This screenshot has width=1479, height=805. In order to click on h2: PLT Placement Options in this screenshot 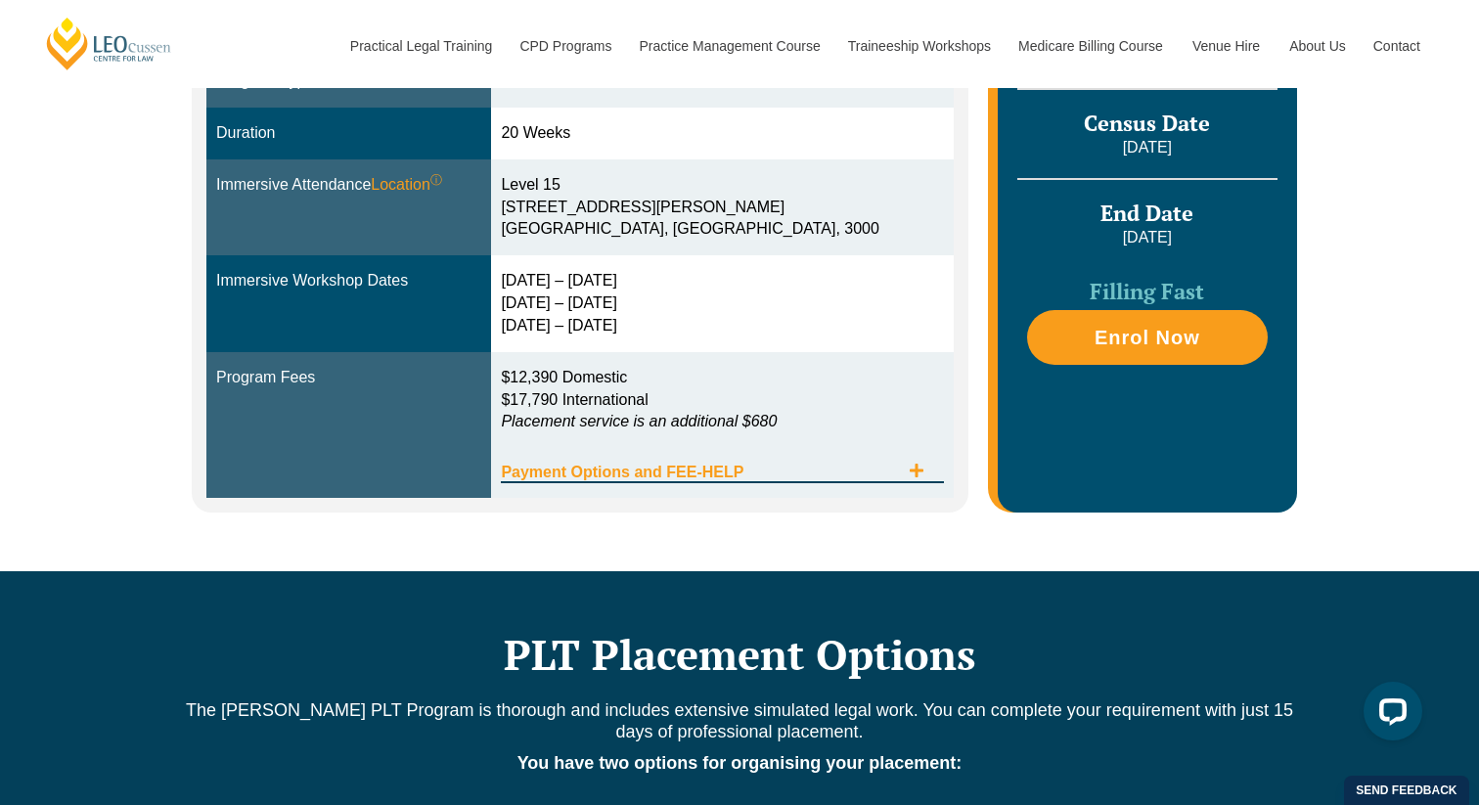, I will do `click(740, 655)`.